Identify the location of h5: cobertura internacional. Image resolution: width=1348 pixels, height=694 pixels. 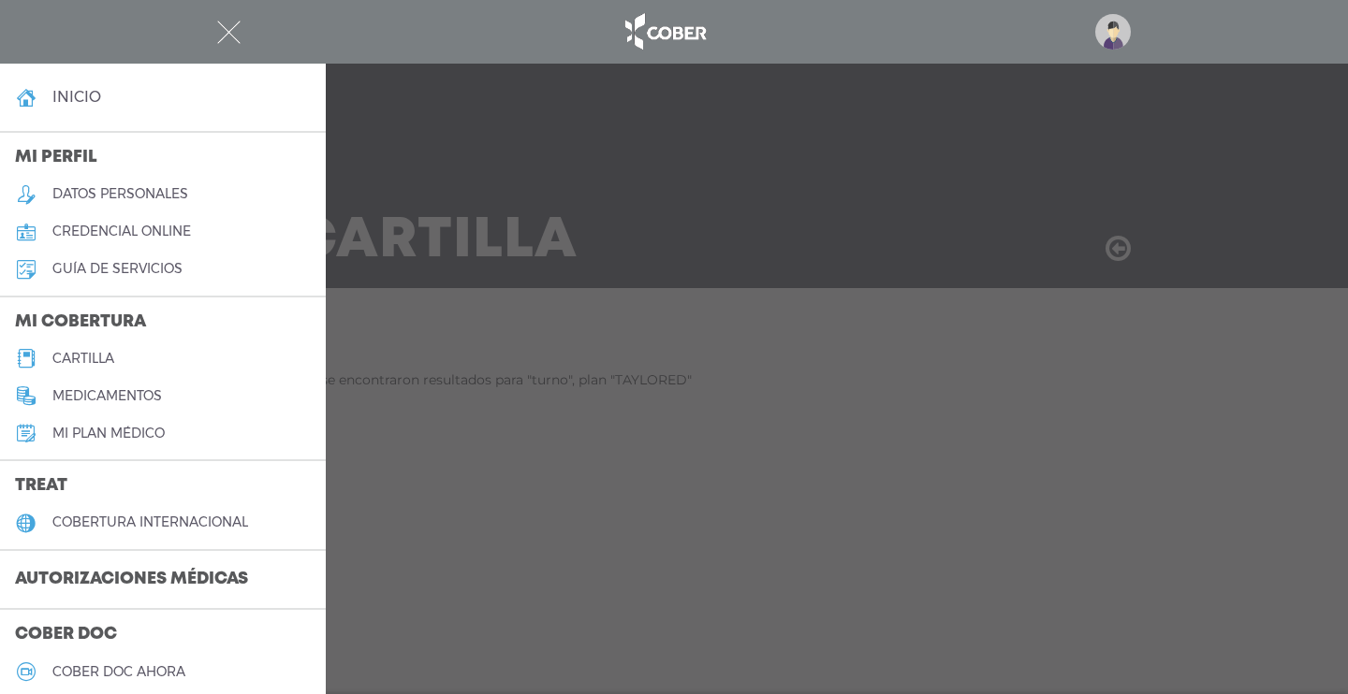
(150, 522).